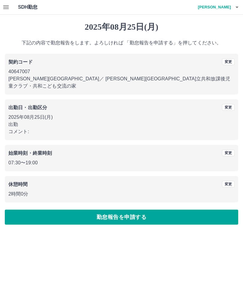 The width and height of the screenshot is (243, 293). Describe the element at coordinates (28, 107) in the screenshot. I see `b: 出勤日・出勤区分` at that location.